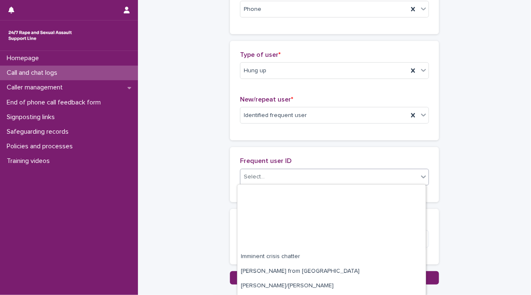 The width and height of the screenshot is (531, 295). I want to click on p: Training videos, so click(30, 161).